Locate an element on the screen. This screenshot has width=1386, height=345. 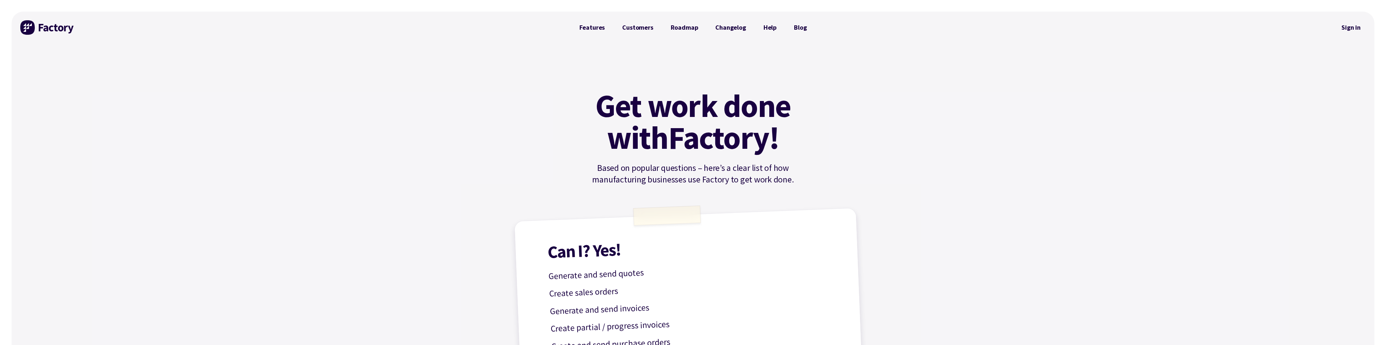
a: Help is located at coordinates (770, 28).